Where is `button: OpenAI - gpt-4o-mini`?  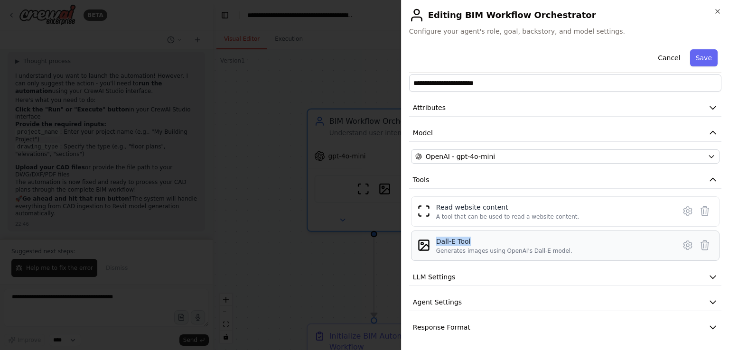
button: OpenAI - gpt-4o-mini is located at coordinates (565, 157).